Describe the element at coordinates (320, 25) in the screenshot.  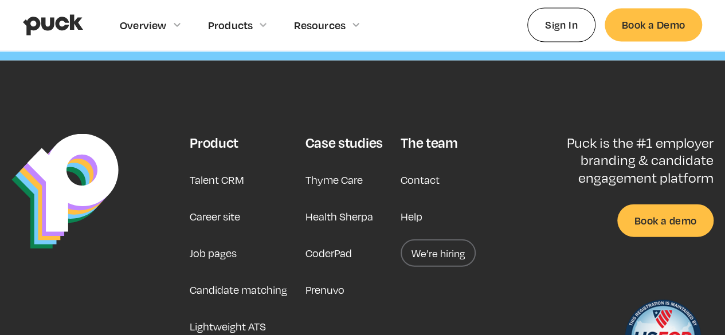
I see `div: Resources` at that location.